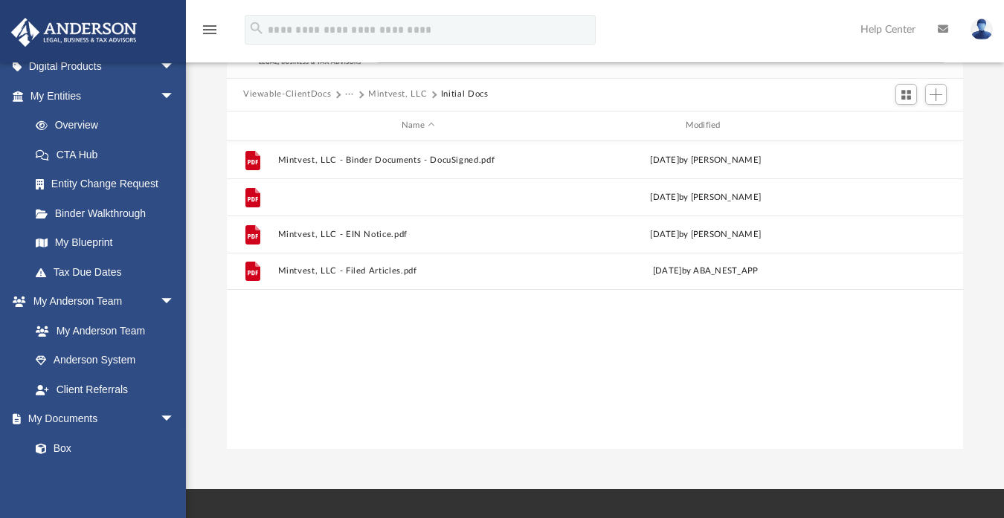 Image resolution: width=1004 pixels, height=518 pixels. Describe the element at coordinates (465, 94) in the screenshot. I see `button: Initial Docs` at that location.